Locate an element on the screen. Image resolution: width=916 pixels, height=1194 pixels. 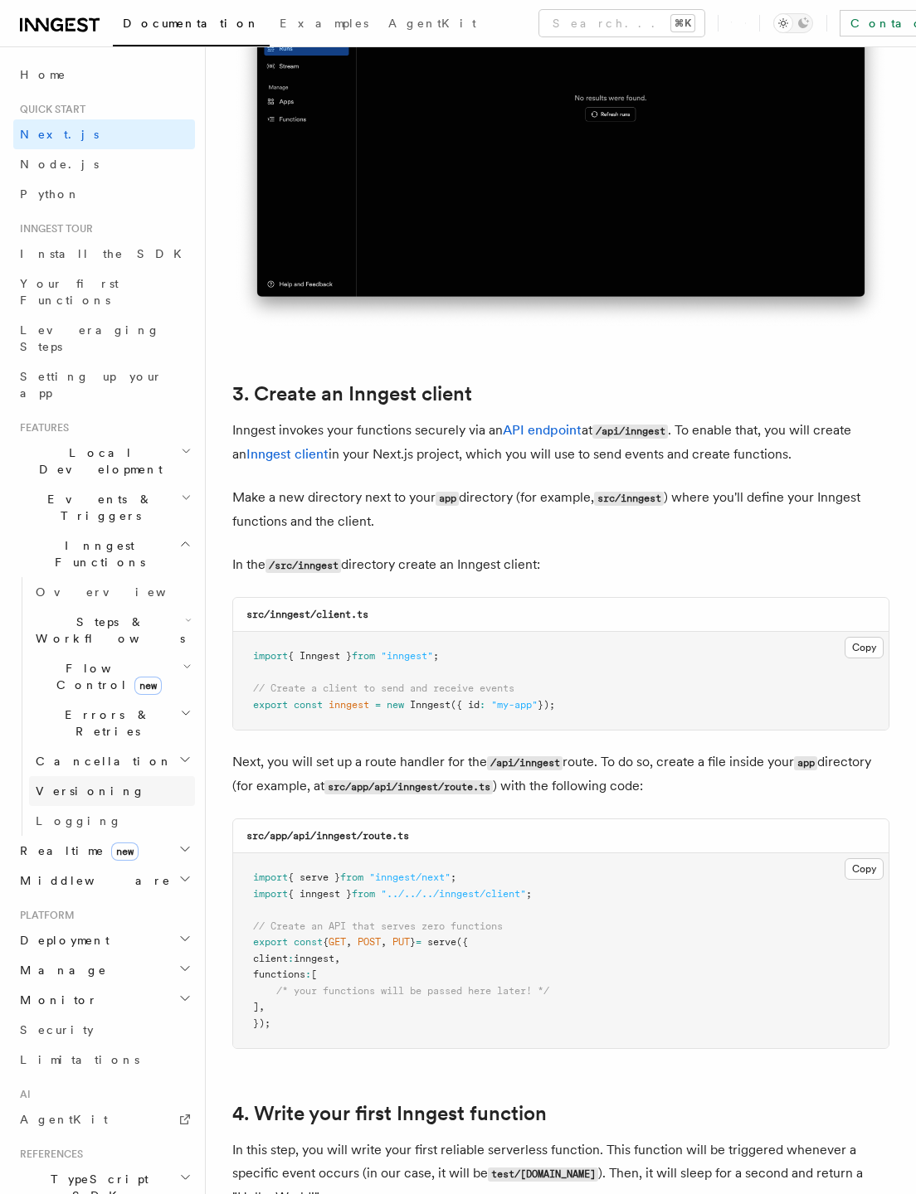
span: Quick start is located at coordinates (49, 109).